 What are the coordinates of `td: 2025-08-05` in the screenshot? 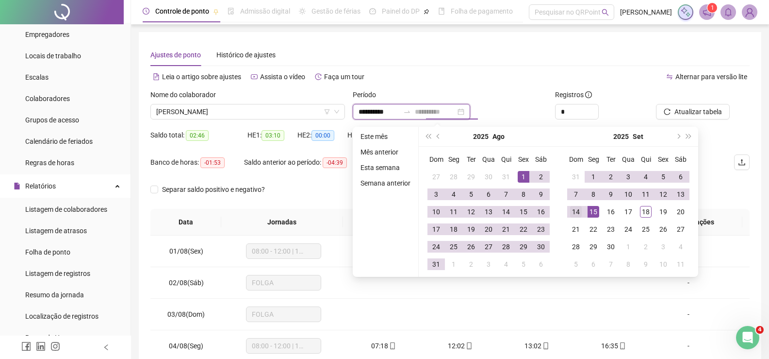 It's located at (471, 194).